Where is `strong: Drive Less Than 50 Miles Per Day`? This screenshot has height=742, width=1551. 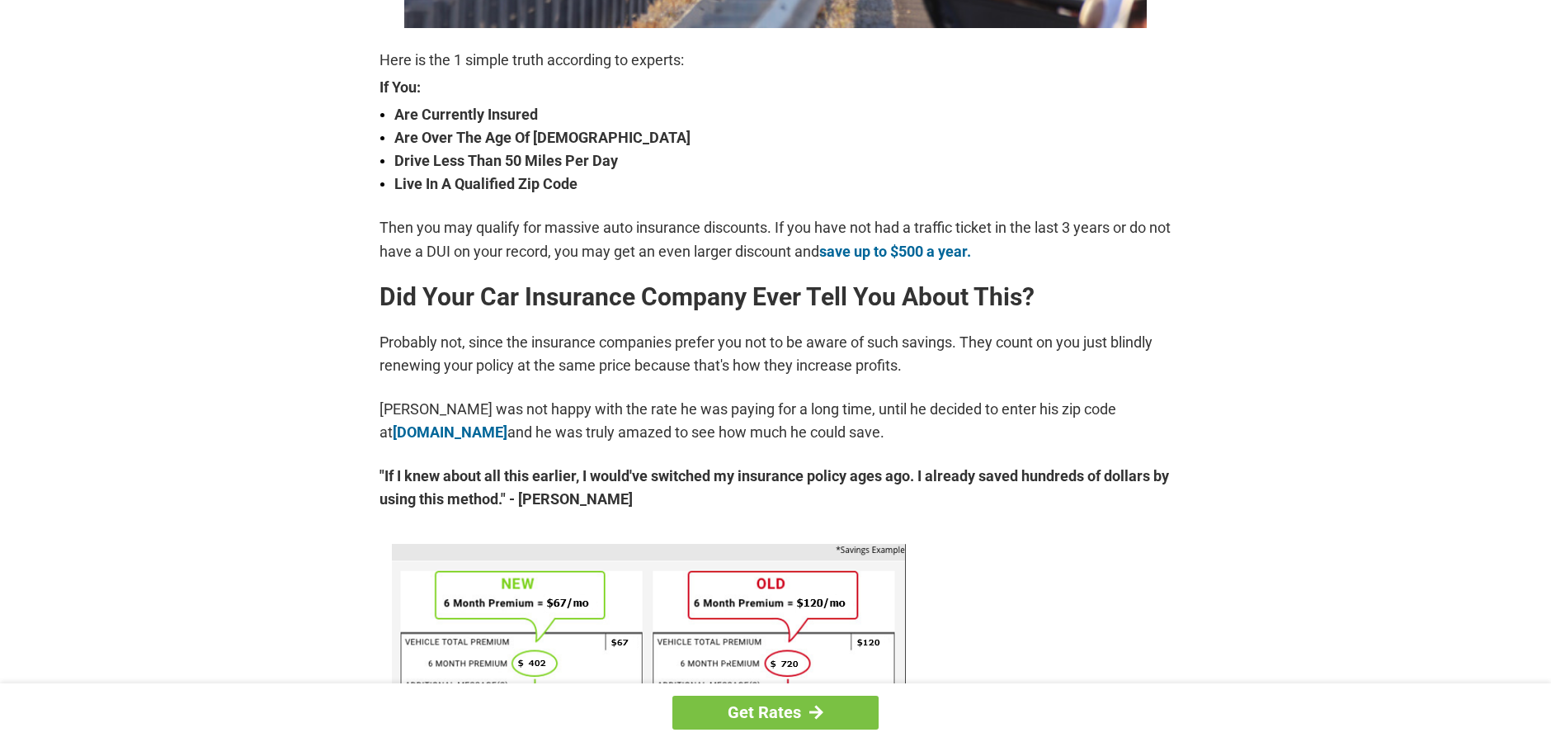 strong: Drive Less Than 50 Miles Per Day is located at coordinates (783, 161).